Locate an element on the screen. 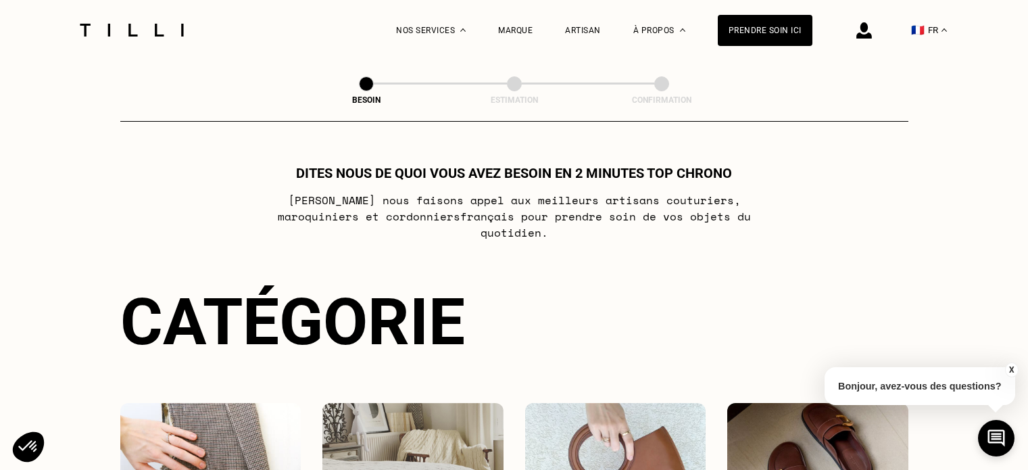 This screenshot has height=470, width=1028. div: Confirmation is located at coordinates (662, 100).